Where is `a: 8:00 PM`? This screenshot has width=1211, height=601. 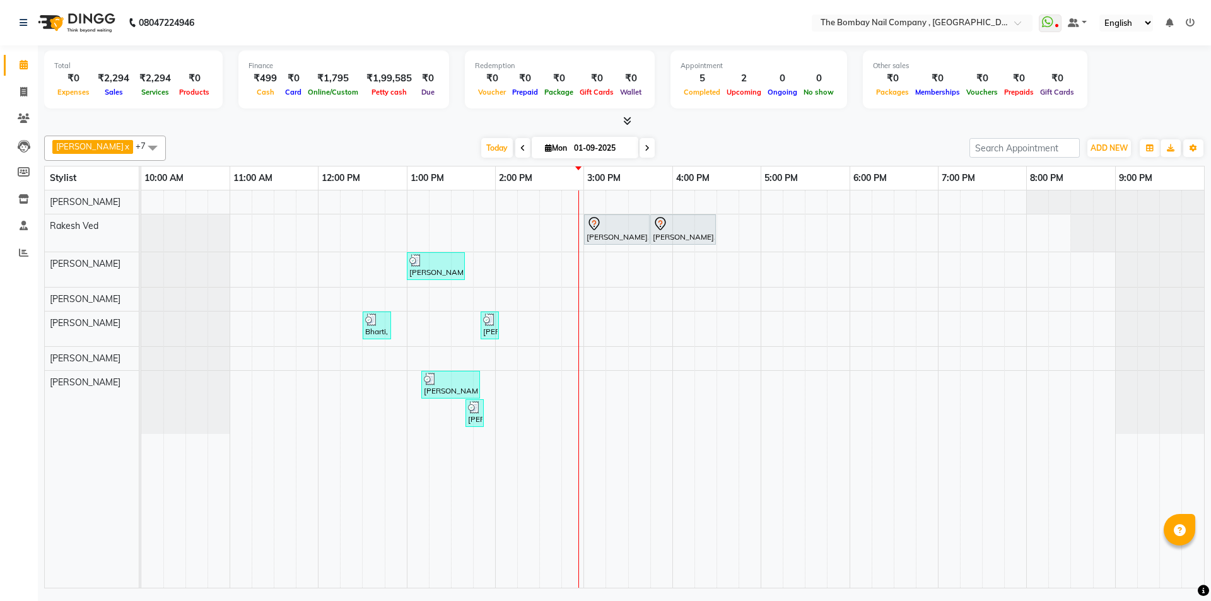
a: 8:00 PM is located at coordinates (1047, 178).